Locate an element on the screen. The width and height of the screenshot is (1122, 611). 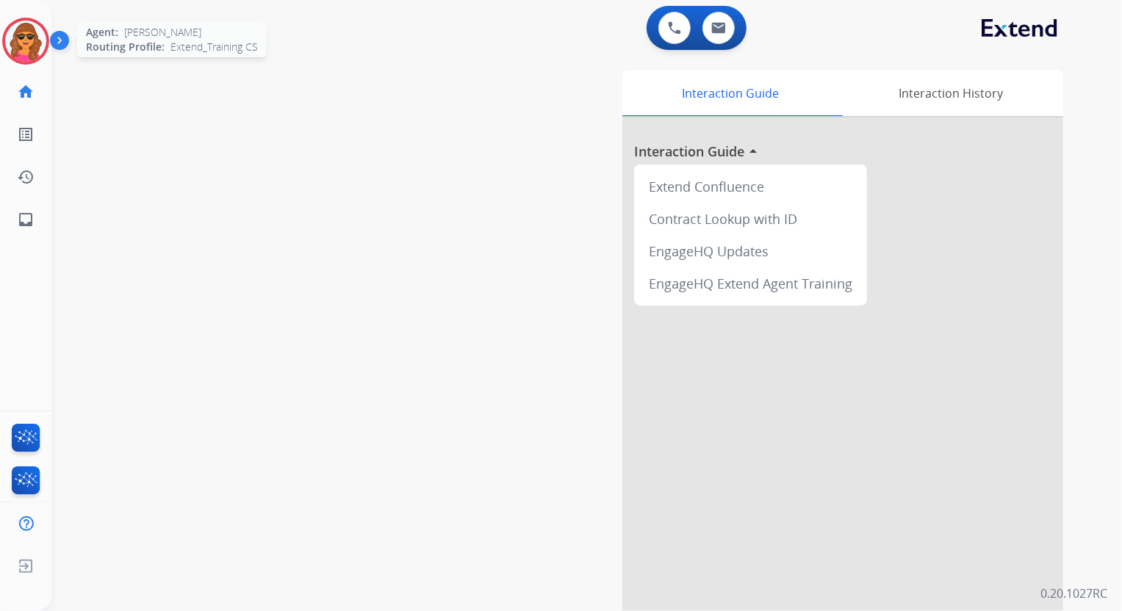
div: Interaction History is located at coordinates (951, 93).